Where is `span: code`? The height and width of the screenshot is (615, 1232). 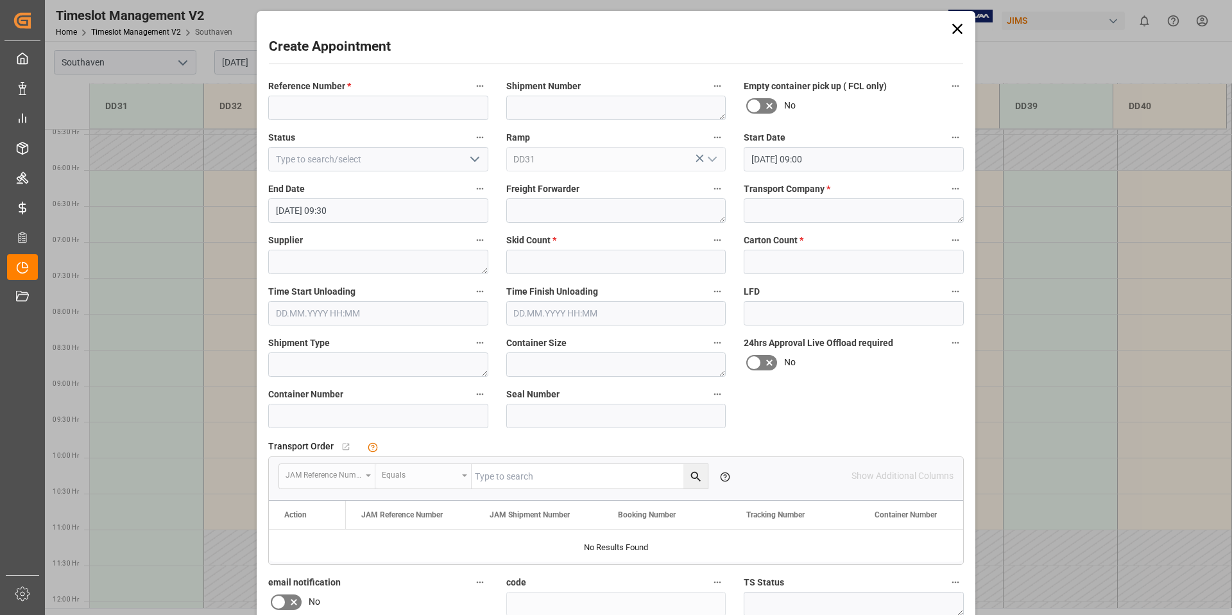
span: code is located at coordinates (516, 582).